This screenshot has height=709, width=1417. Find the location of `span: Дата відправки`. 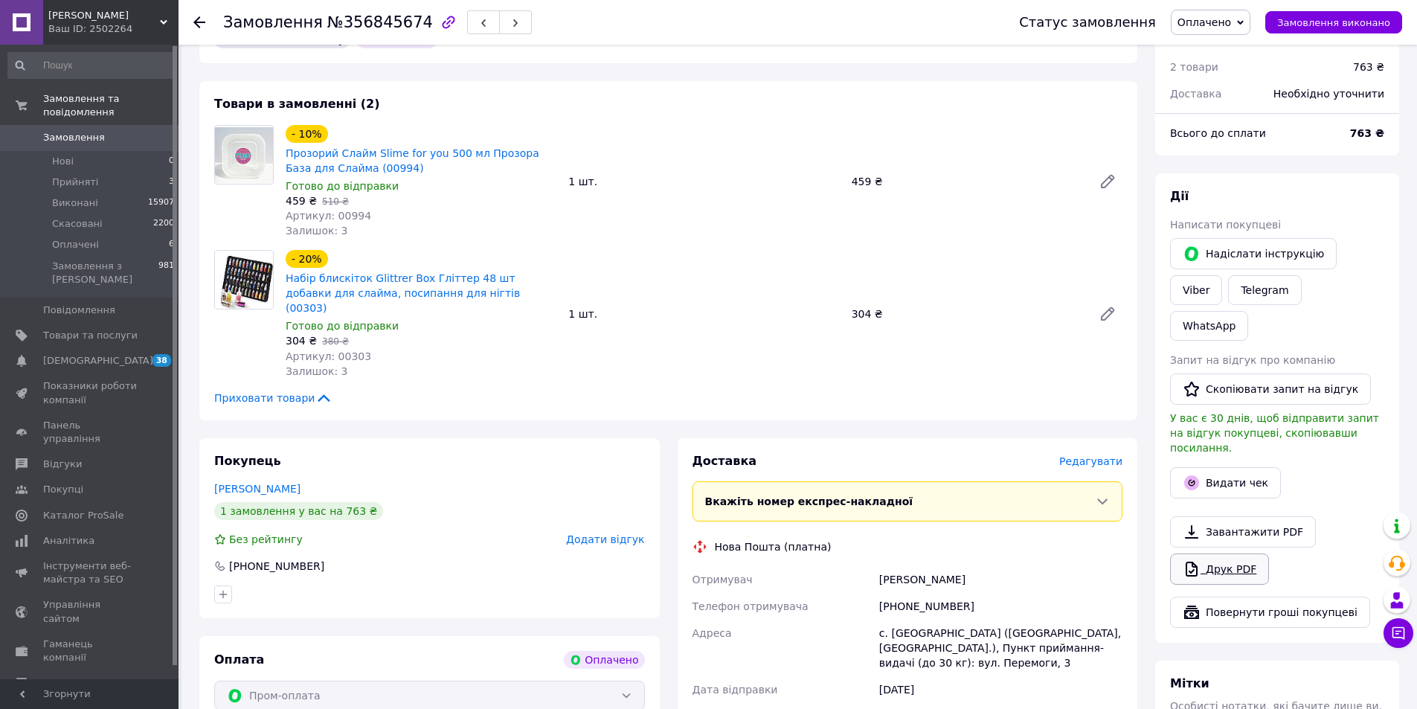

span: Дата відправки is located at coordinates (735, 689).